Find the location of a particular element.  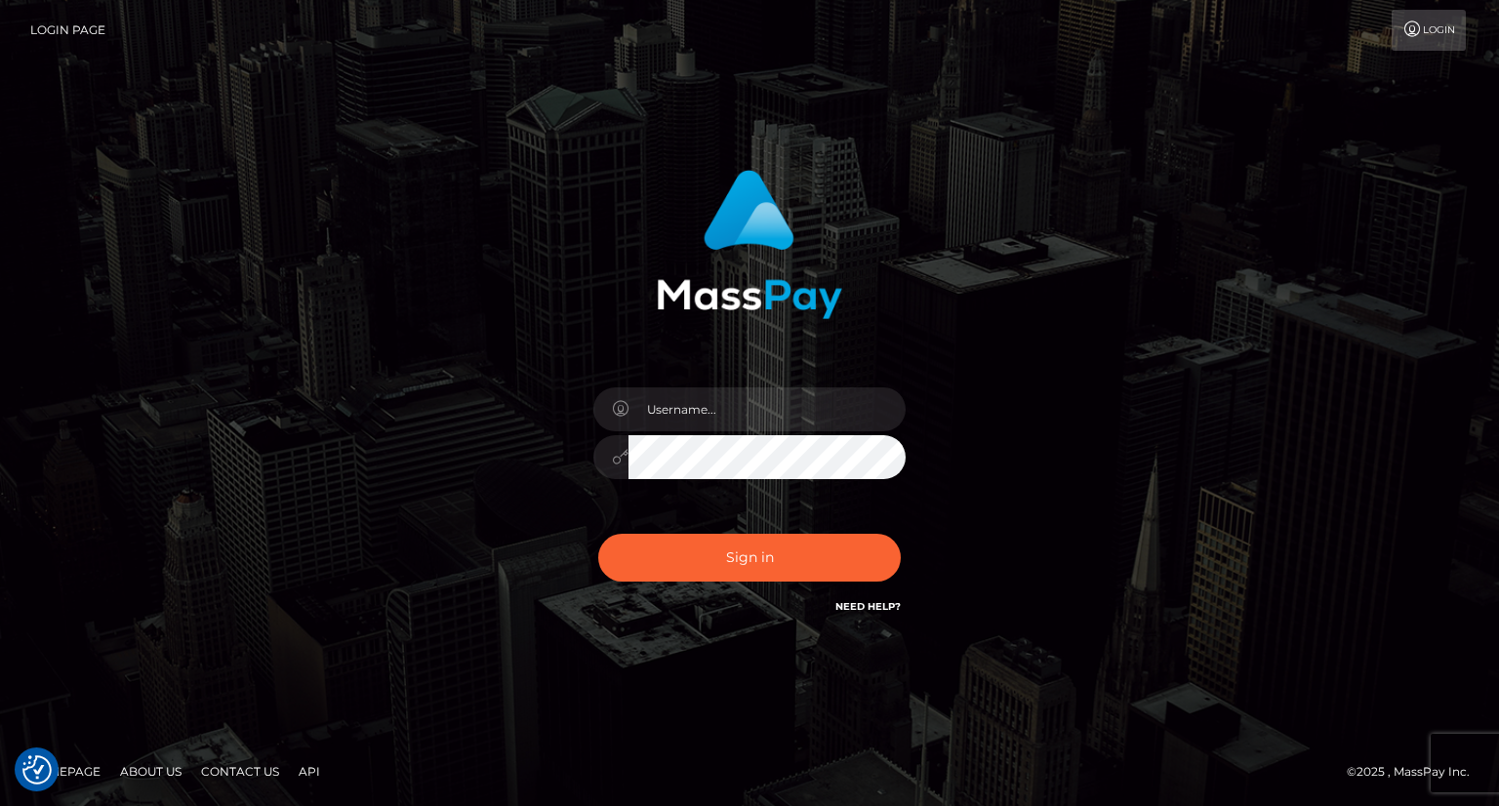

a: About Us is located at coordinates (150, 771).